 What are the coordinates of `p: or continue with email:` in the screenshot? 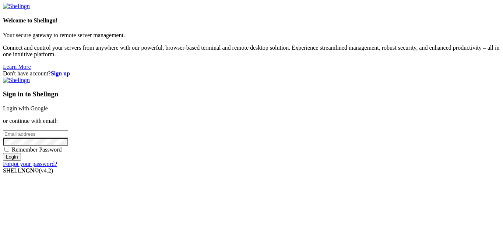 It's located at (251, 121).